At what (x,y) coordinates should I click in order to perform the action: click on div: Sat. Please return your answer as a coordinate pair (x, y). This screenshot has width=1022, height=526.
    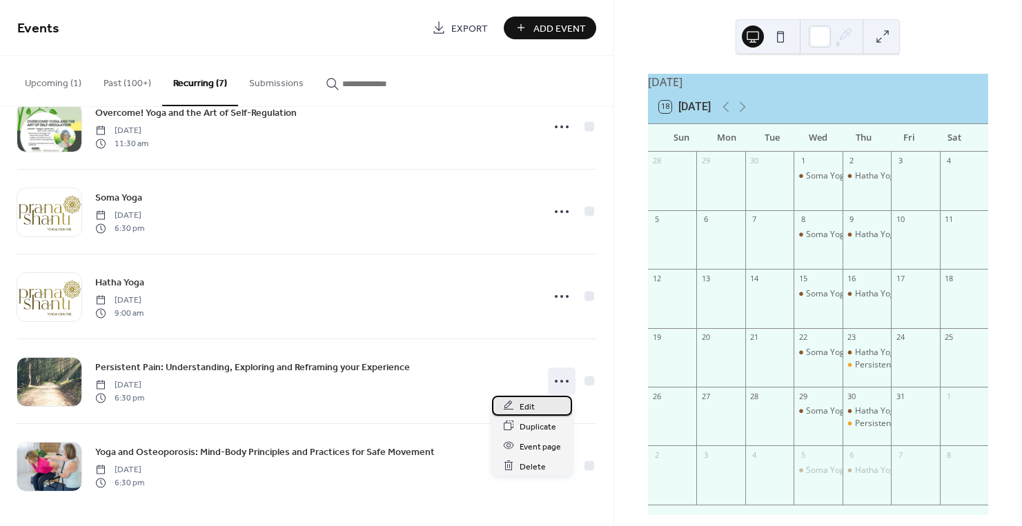
    Looking at the image, I should click on (954, 138).